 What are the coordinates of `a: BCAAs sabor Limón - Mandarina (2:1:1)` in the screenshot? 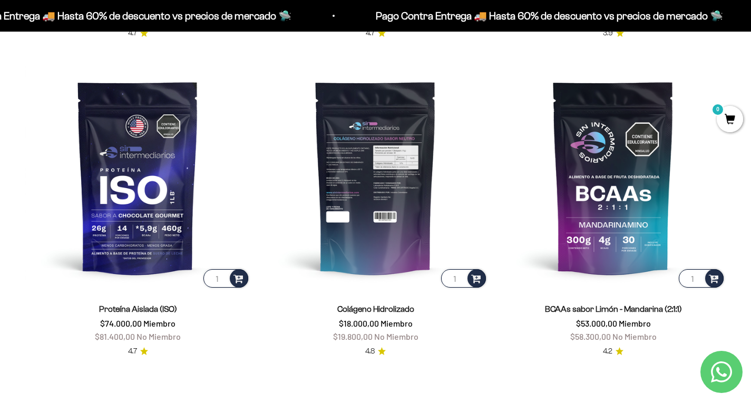 It's located at (614, 309).